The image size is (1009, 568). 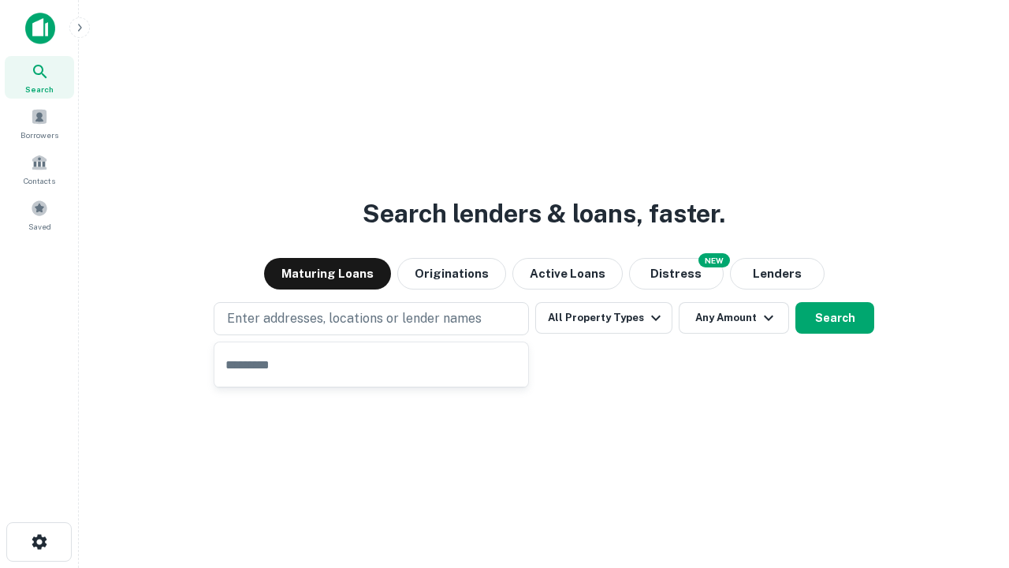 What do you see at coordinates (39, 181) in the screenshot?
I see `span: Contacts` at bounding box center [39, 181].